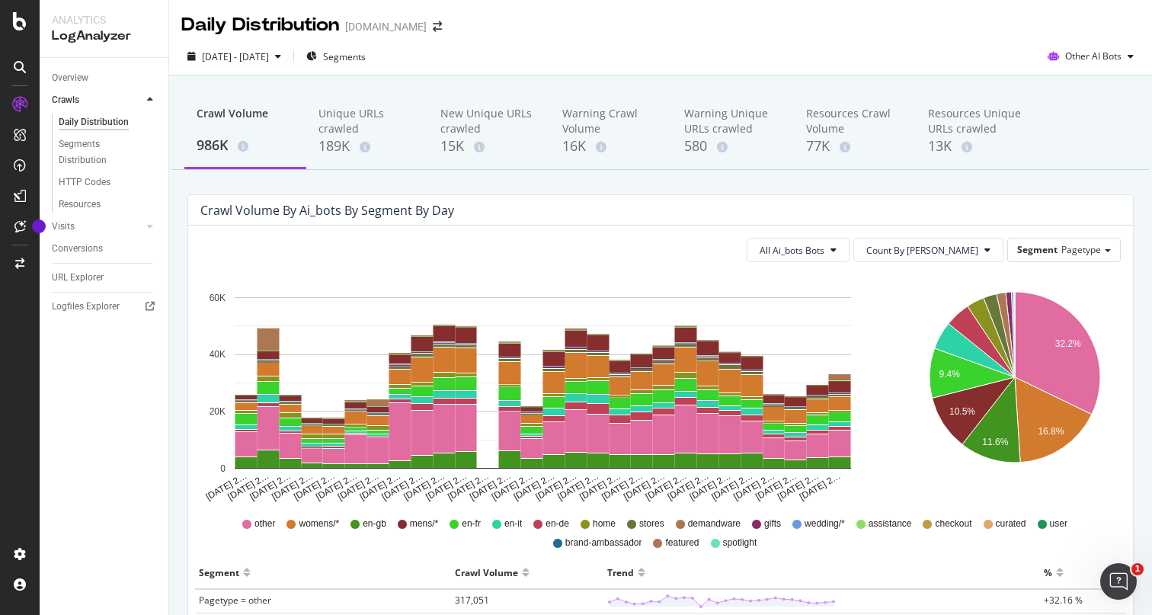 The image size is (1152, 615). What do you see at coordinates (772, 523) in the screenshot?
I see `span: gifts` at bounding box center [772, 523].